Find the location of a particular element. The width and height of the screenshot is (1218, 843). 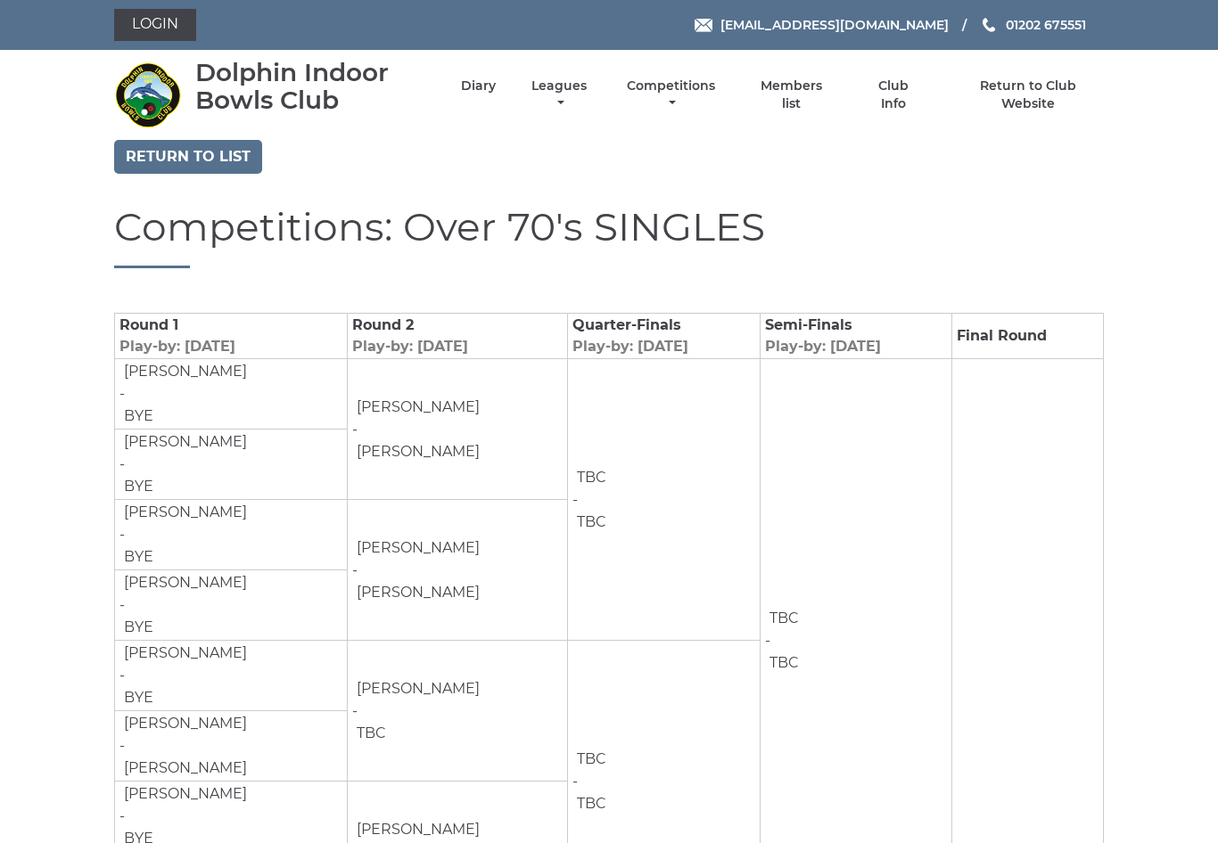

a: Login is located at coordinates (155, 25).